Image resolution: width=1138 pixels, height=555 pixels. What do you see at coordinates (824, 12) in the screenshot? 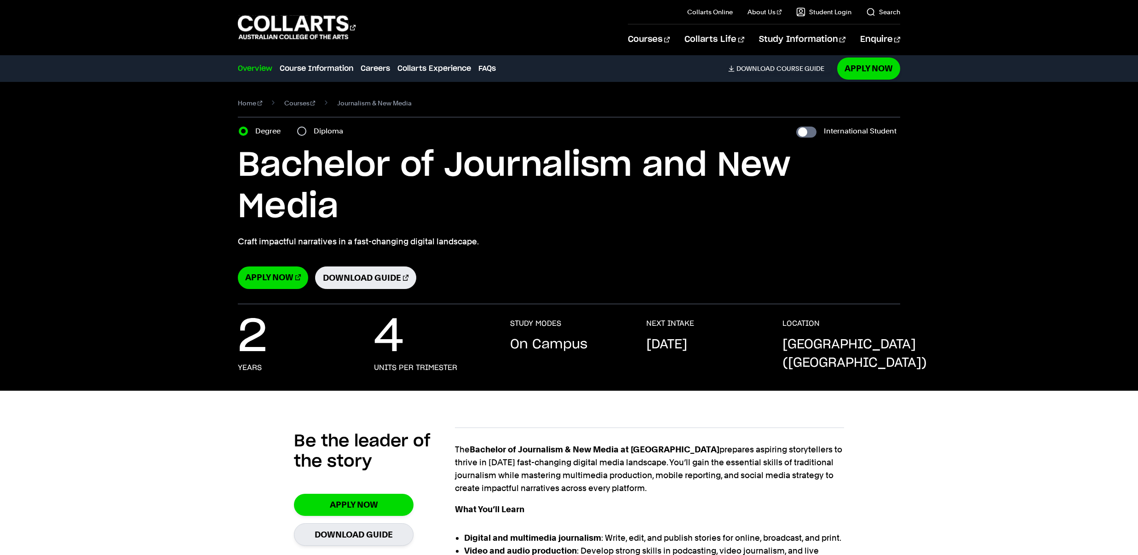
I see `a: Student Login` at bounding box center [824, 12].